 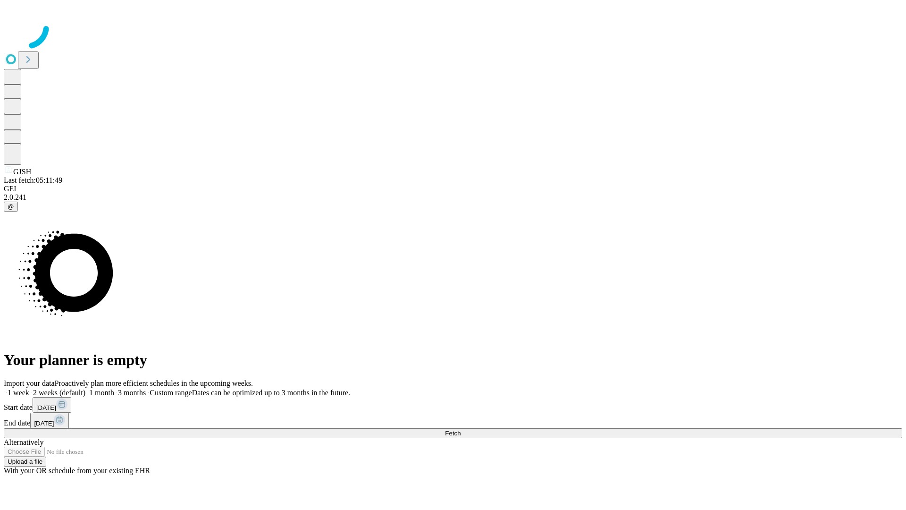 What do you see at coordinates (77, 470) in the screenshot?
I see `span: With your OR schedule from your existing EHR` at bounding box center [77, 470].